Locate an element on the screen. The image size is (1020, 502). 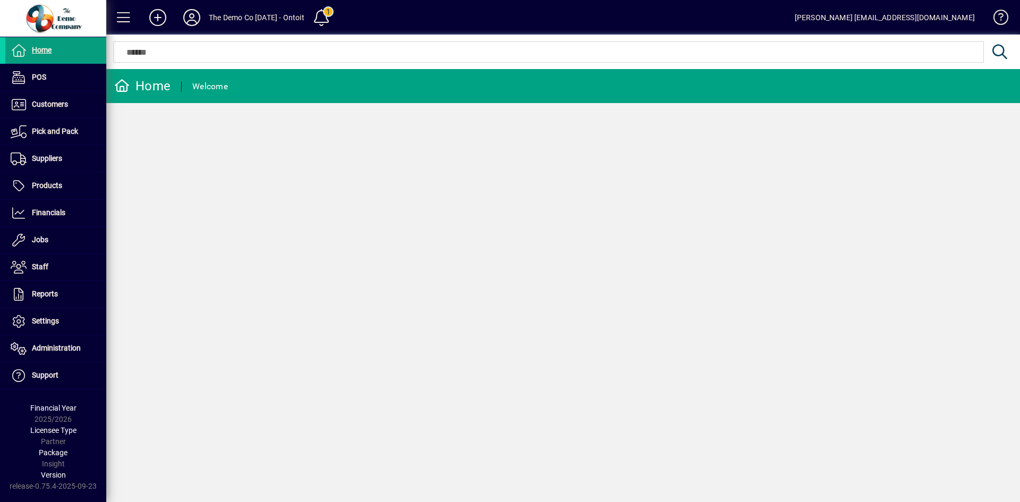
span: Support is located at coordinates (45, 375).